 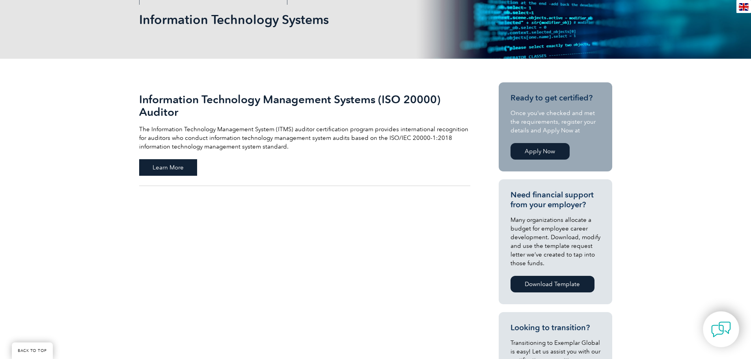 I want to click on p: The Information Technology Management System (ITMS) auditor certification program provides intern..., so click(x=305, y=138).